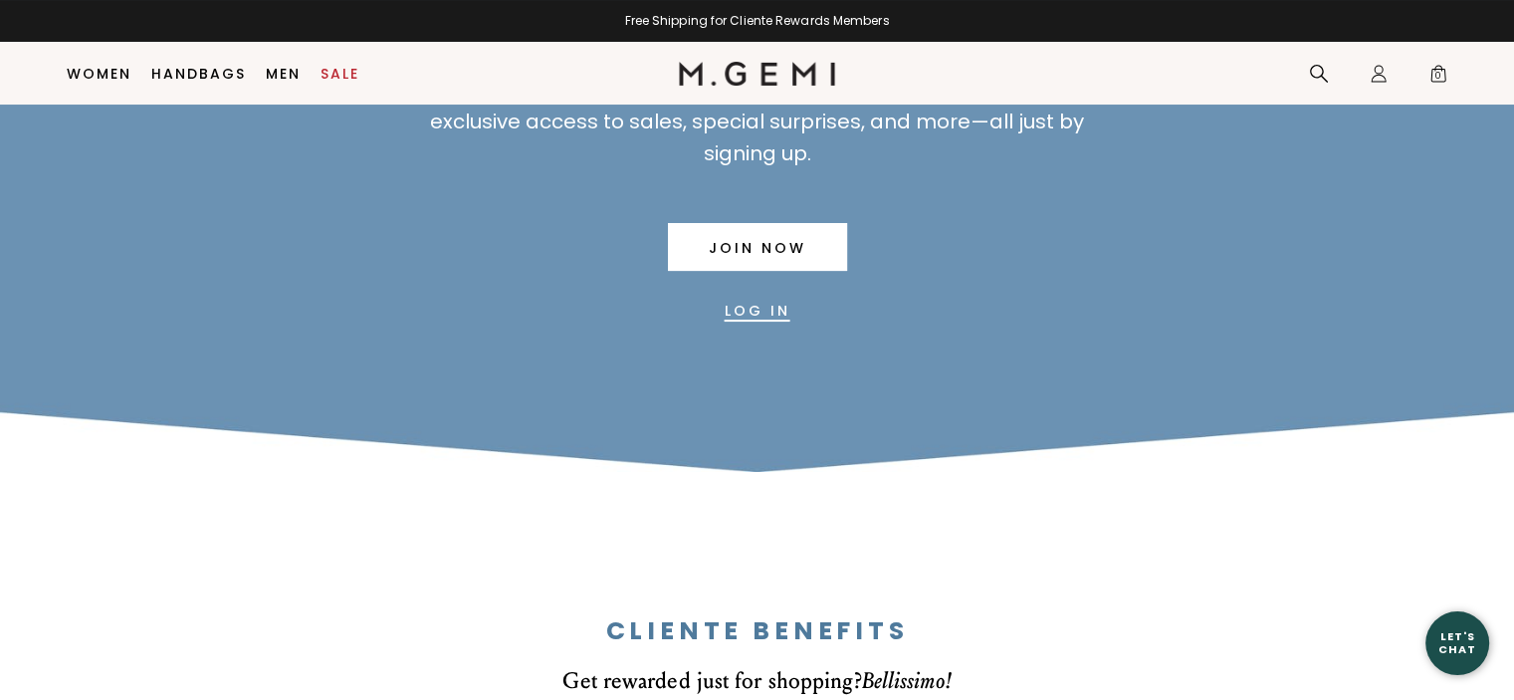 This screenshot has height=700, width=1514. What do you see at coordinates (339, 74) in the screenshot?
I see `a: Sale` at bounding box center [339, 74].